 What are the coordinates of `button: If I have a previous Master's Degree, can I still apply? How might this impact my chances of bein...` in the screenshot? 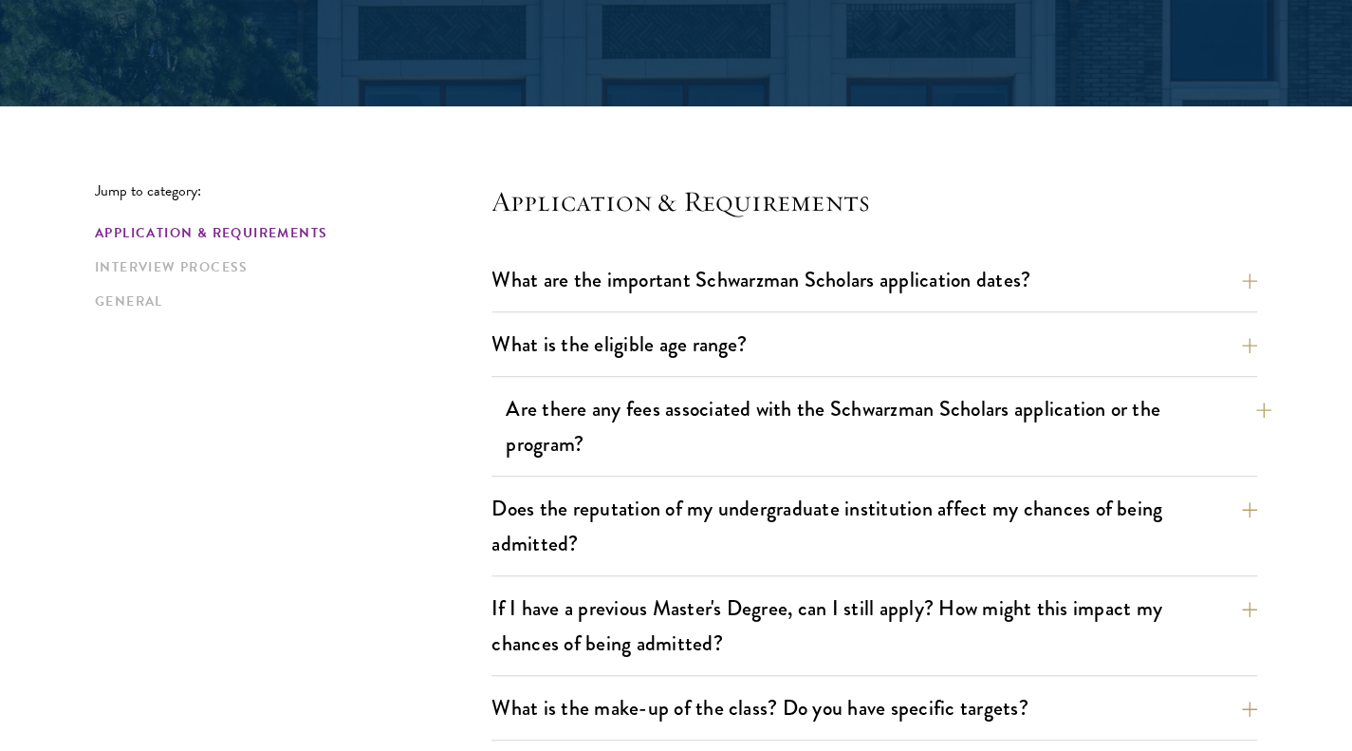 It's located at (874, 625).